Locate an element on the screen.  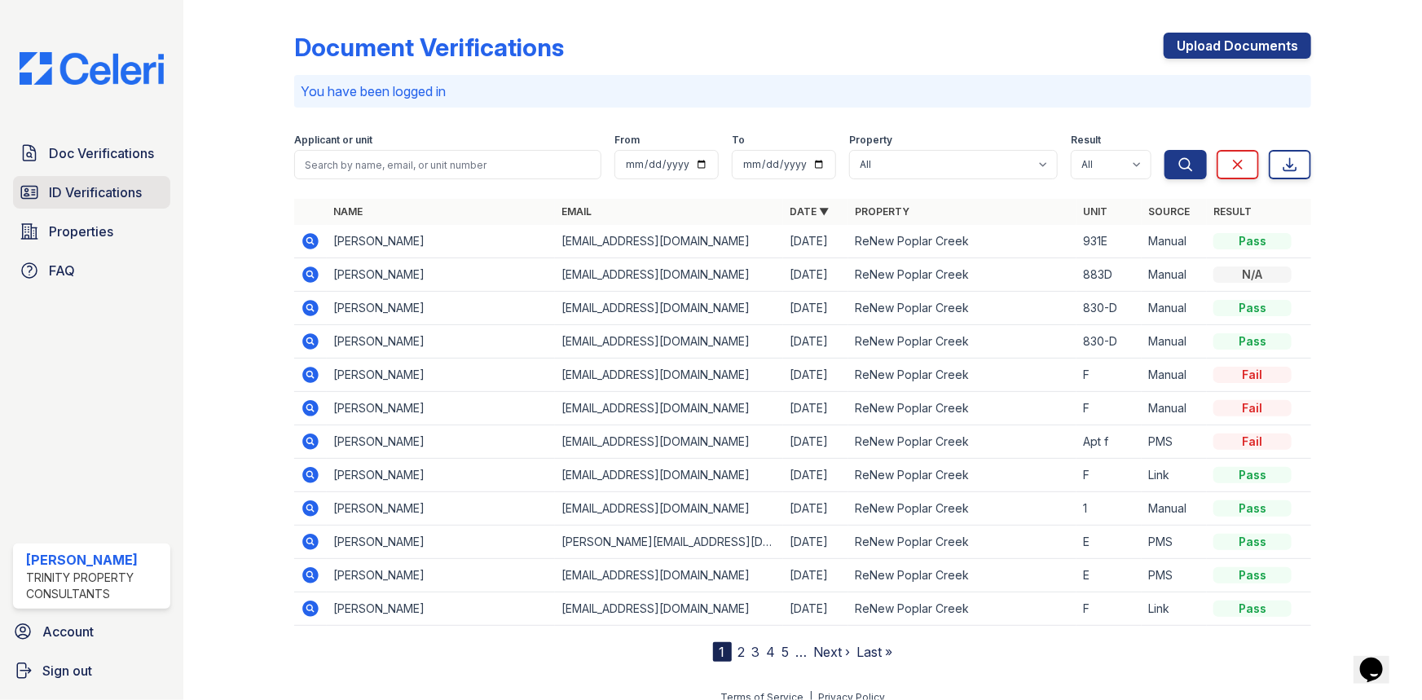
a: ID Verifications is located at coordinates (91, 192).